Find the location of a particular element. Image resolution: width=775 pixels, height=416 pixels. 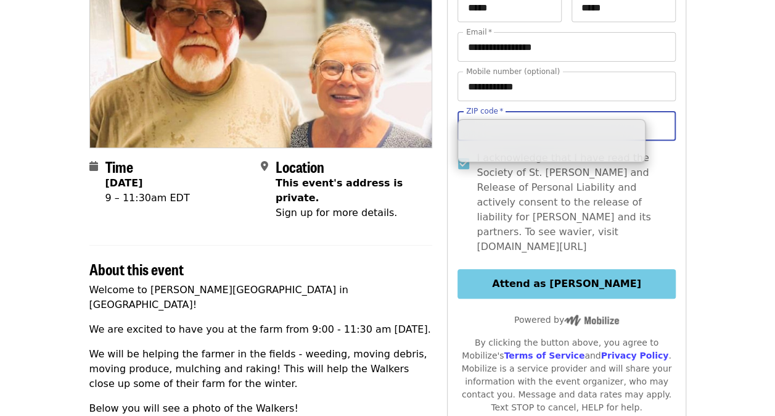

span: Sign up for more details. is located at coordinates (336, 212).